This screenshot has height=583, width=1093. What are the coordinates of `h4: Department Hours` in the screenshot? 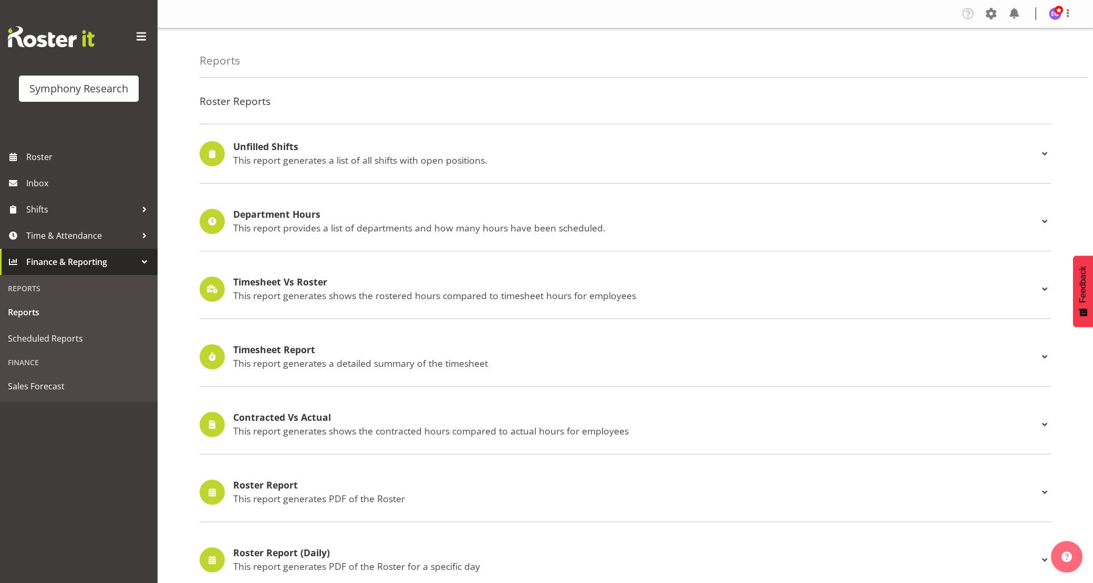 It's located at (635, 215).